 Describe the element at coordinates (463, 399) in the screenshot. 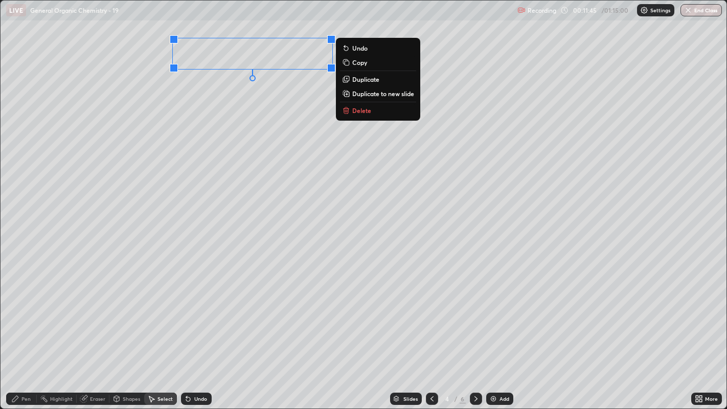

I see `div: 6` at that location.